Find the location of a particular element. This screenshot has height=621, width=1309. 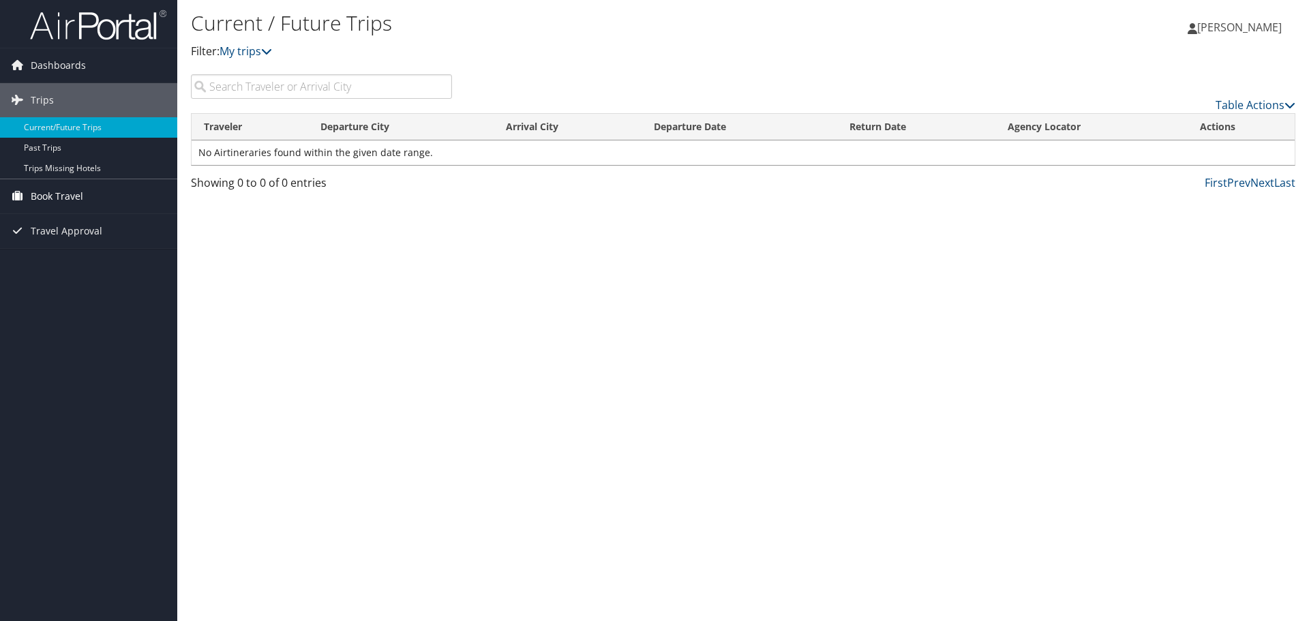

div: Showing 0 to 0 of 0 entries is located at coordinates (321, 186).